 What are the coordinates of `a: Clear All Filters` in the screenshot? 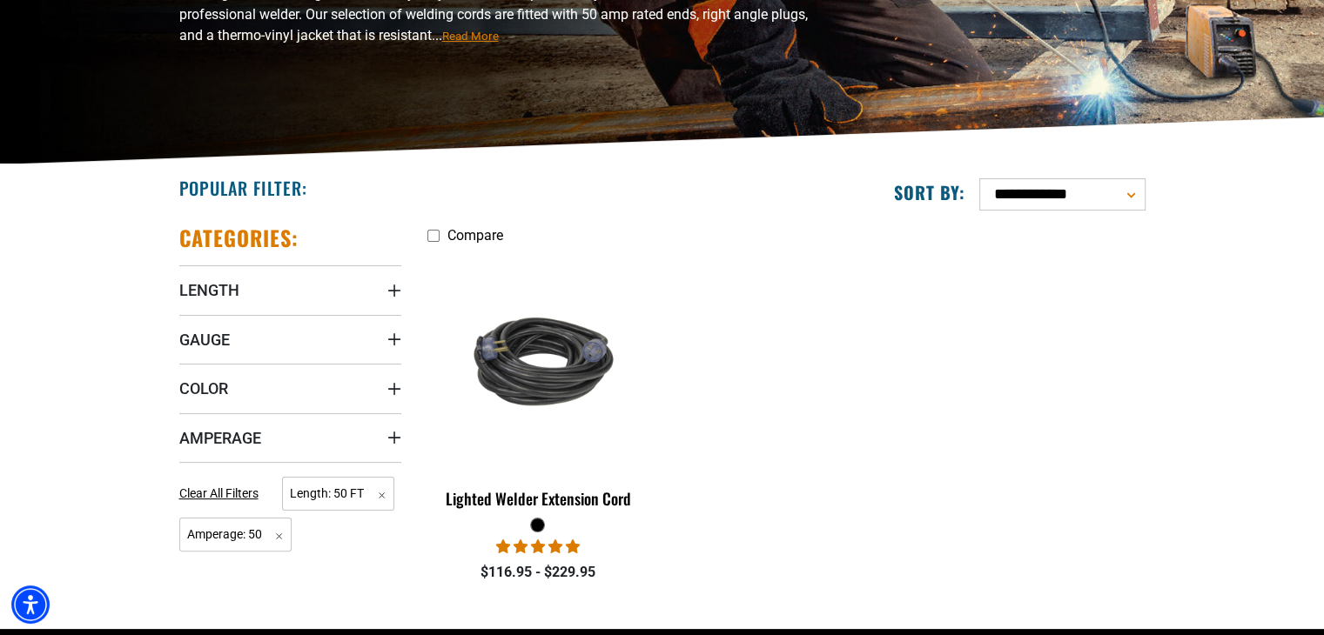 It's located at (222, 494).